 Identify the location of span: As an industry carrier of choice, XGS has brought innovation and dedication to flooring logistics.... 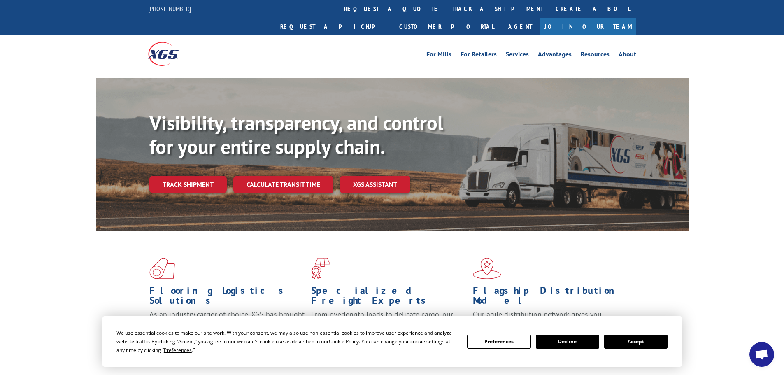
(227, 324).